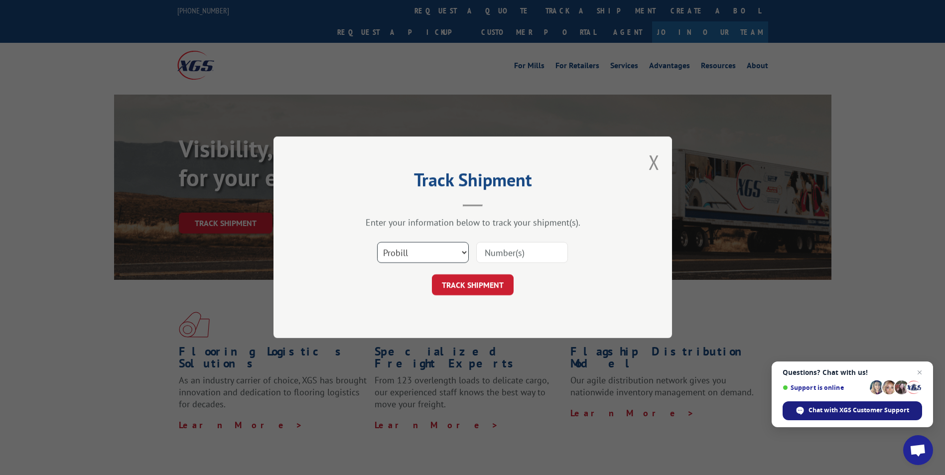 This screenshot has width=945, height=475. Describe the element at coordinates (654, 162) in the screenshot. I see `button: Close modal` at that location.